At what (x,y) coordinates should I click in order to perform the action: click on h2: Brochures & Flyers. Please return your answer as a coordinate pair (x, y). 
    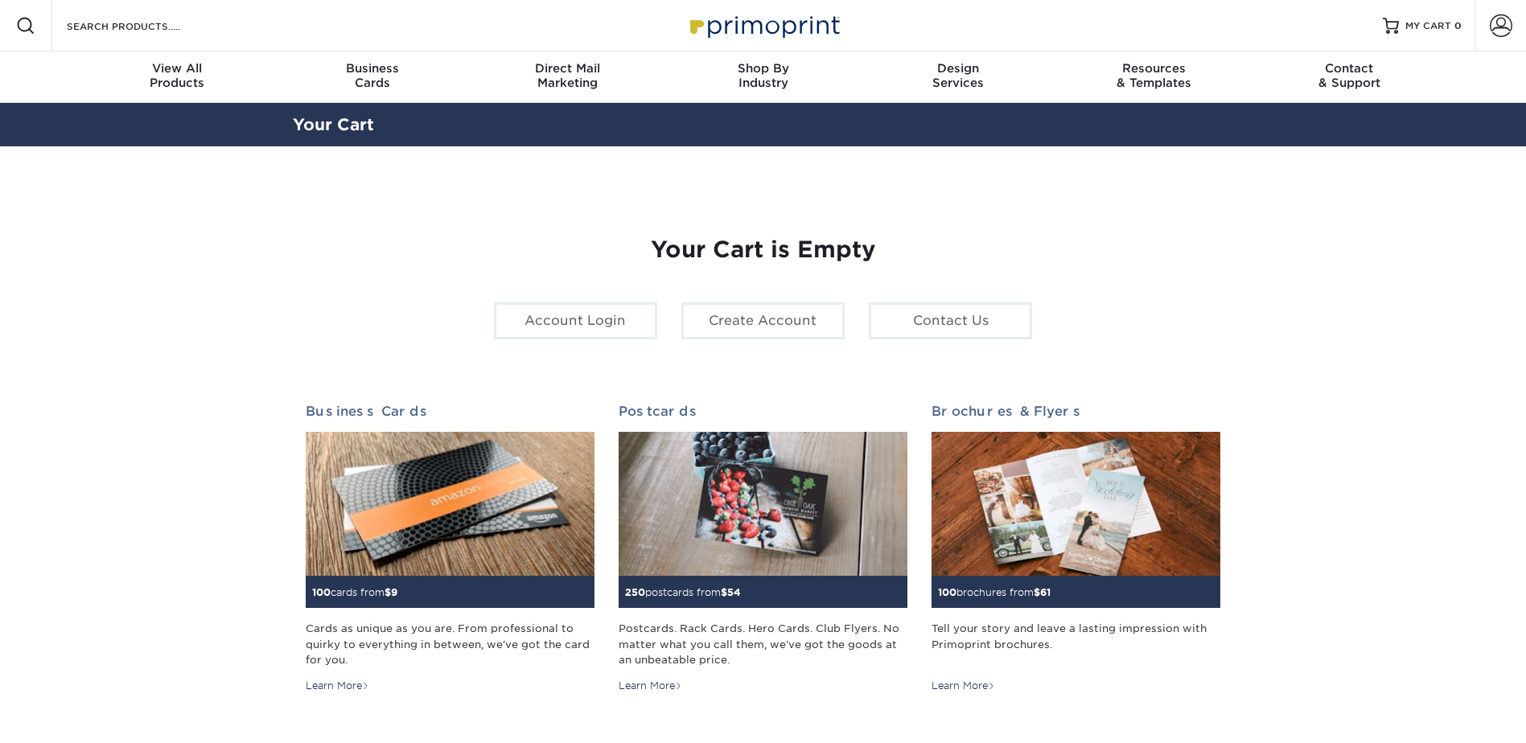
    Looking at the image, I should click on (1076, 411).